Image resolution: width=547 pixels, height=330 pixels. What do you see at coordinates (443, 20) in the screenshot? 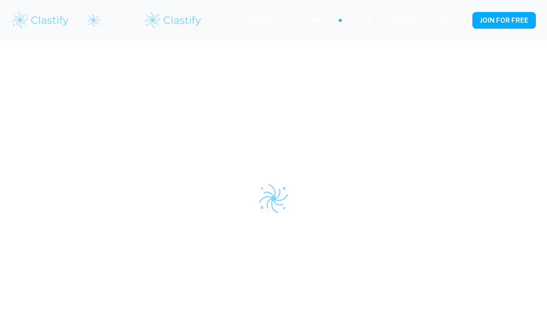
I see `a: Login` at bounding box center [443, 20].